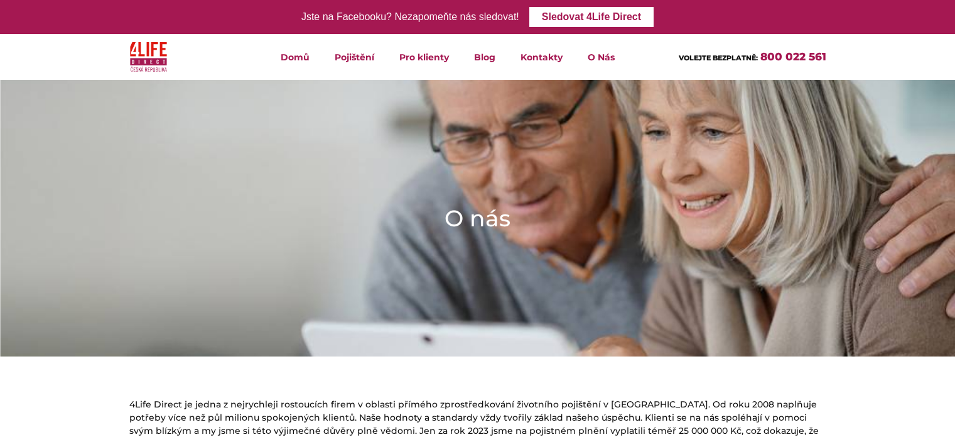 The image size is (955, 437). I want to click on a: Blog, so click(485, 57).